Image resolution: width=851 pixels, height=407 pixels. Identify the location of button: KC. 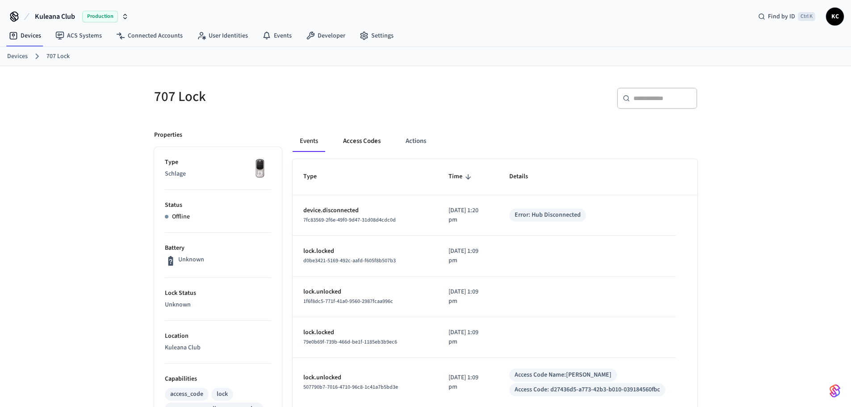
(835, 17).